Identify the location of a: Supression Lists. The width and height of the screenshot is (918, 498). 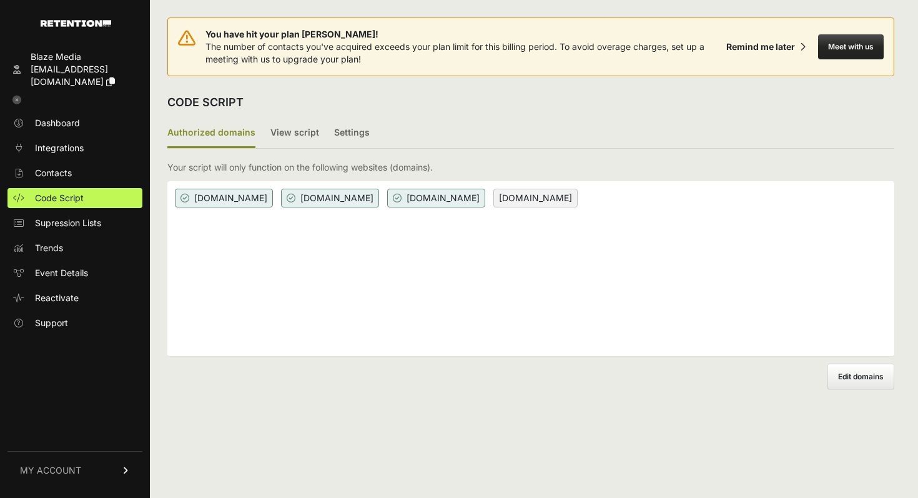
(75, 223).